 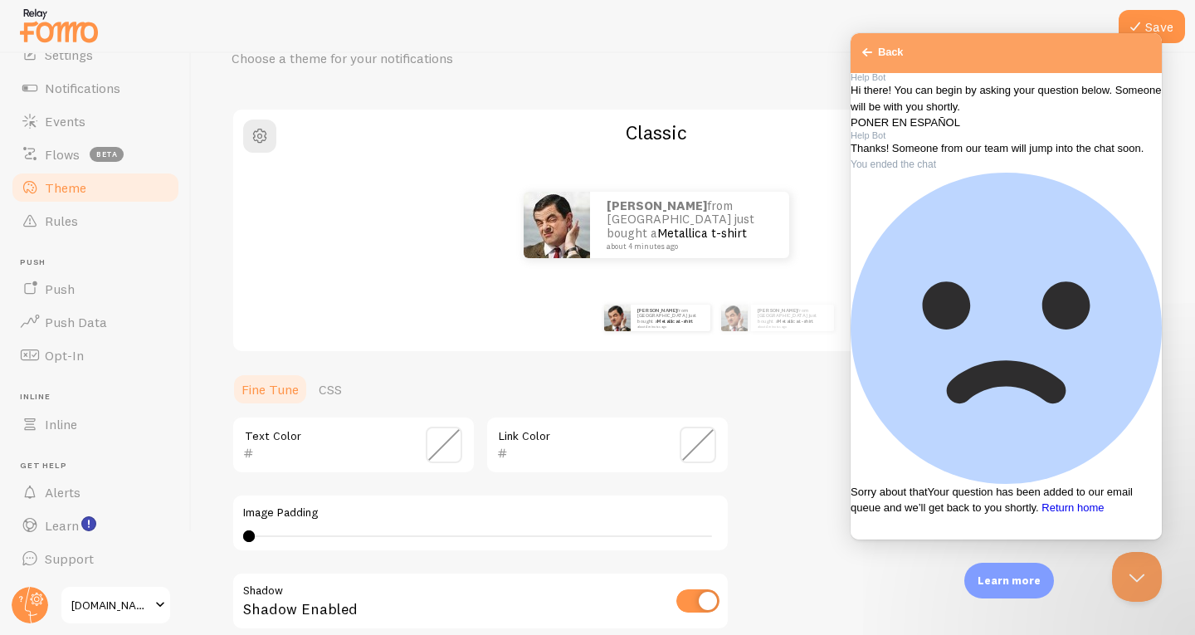 What do you see at coordinates (66, 187) in the screenshot?
I see `span: Theme` at bounding box center [66, 187].